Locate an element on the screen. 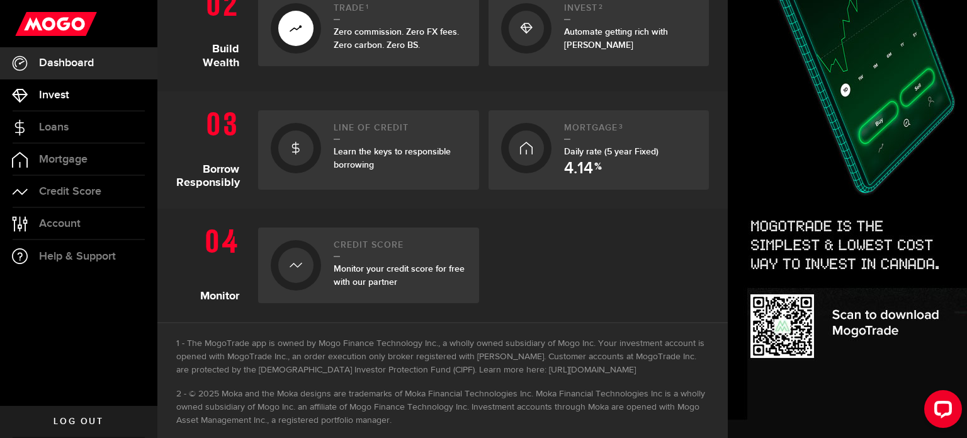 This screenshot has width=967, height=438. span: Loans is located at coordinates (54, 127).